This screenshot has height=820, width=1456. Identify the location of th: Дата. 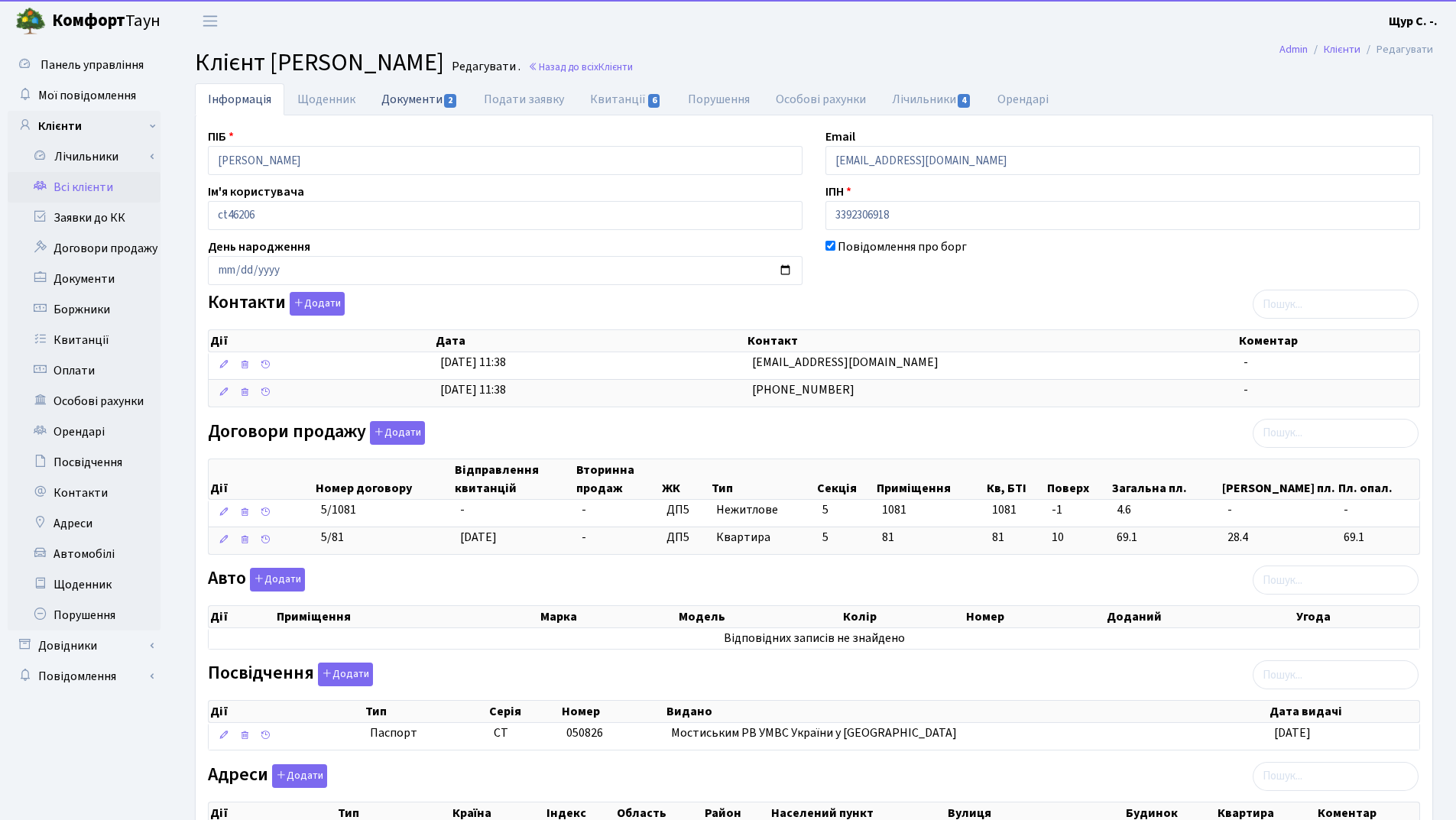
(590, 340).